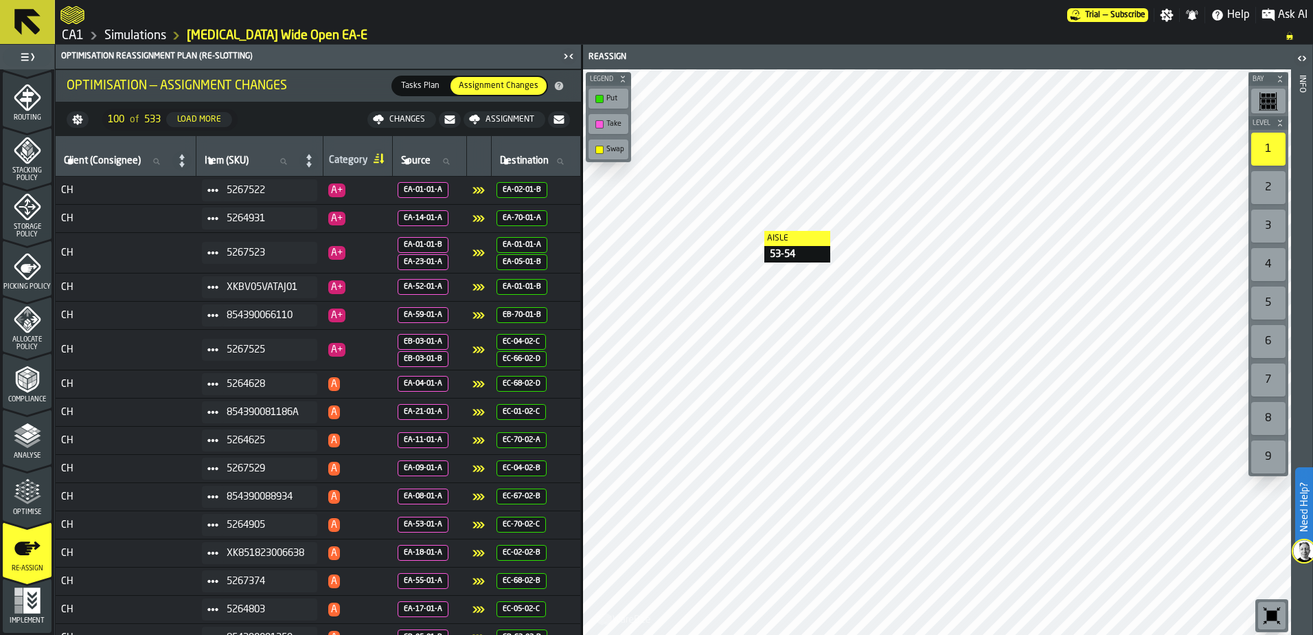 The height and width of the screenshot is (635, 1313). Describe the element at coordinates (1268, 418) in the screenshot. I see `div: 8` at that location.